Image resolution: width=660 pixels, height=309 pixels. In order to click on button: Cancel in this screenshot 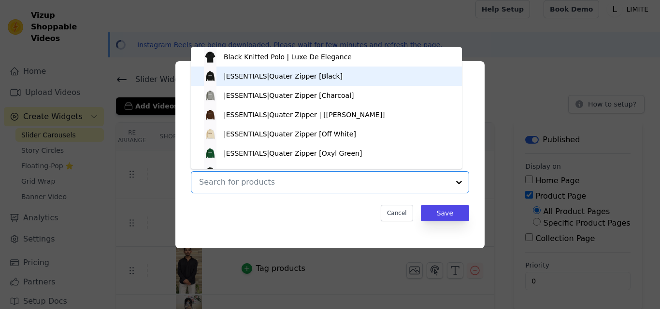, I will do `click(396, 213)`.